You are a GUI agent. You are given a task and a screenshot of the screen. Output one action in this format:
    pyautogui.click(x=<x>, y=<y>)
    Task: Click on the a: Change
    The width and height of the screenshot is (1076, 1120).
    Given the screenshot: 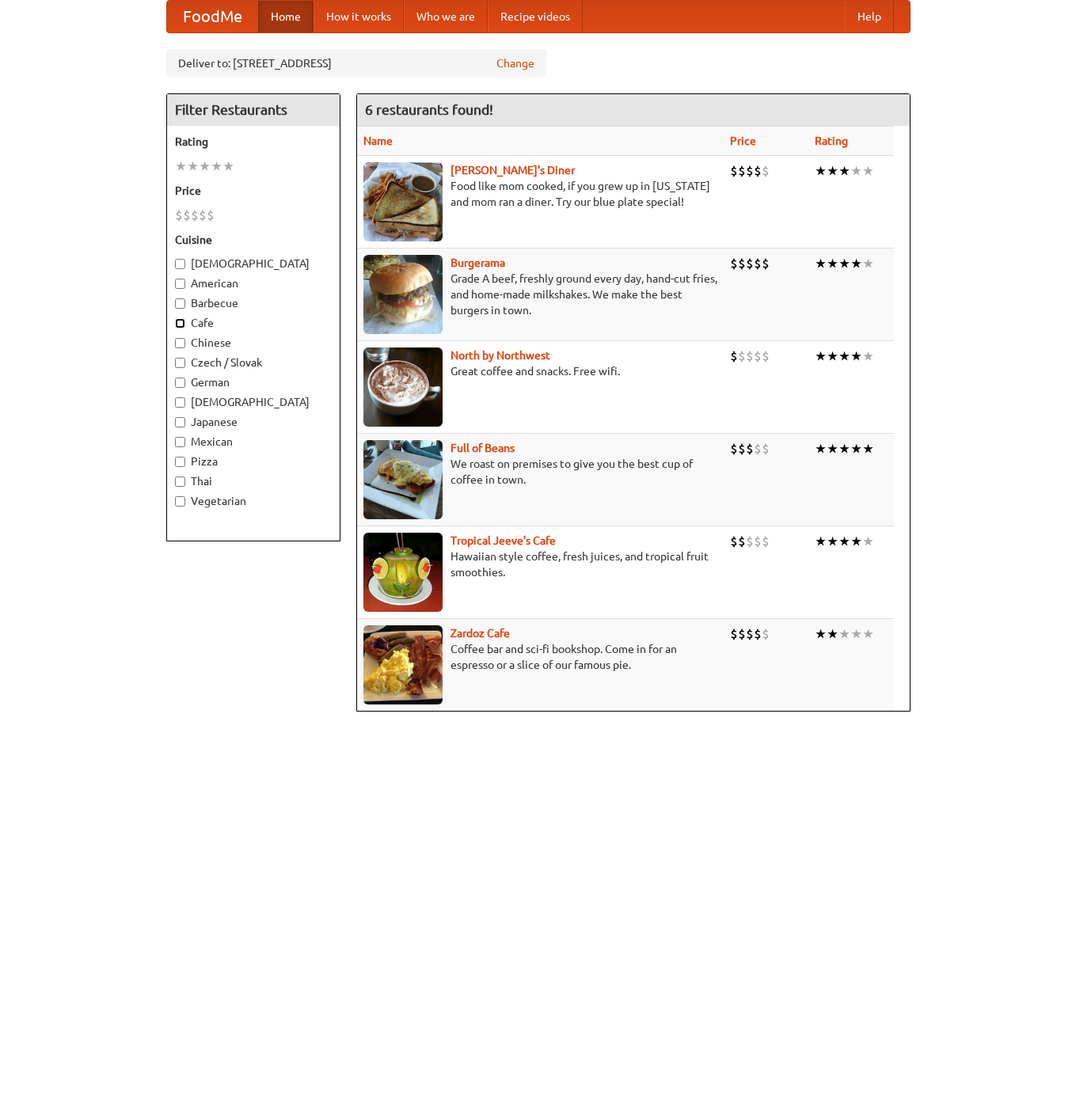 What is the action you would take?
    pyautogui.click(x=515, y=64)
    